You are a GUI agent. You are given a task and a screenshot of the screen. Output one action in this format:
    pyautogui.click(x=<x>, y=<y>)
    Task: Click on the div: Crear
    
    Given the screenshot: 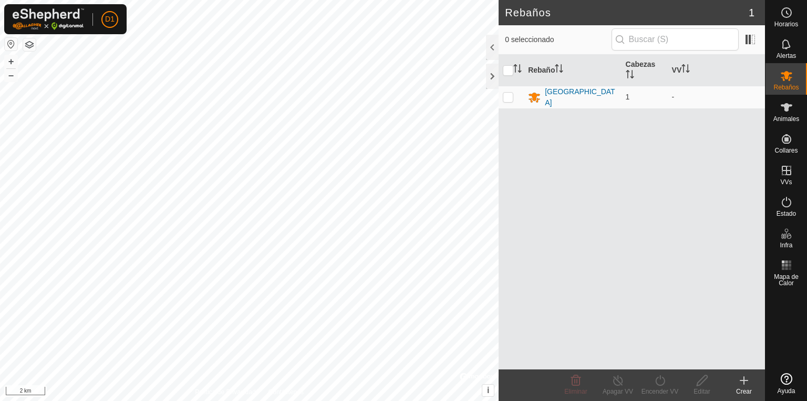 What is the action you would take?
    pyautogui.click(x=744, y=391)
    